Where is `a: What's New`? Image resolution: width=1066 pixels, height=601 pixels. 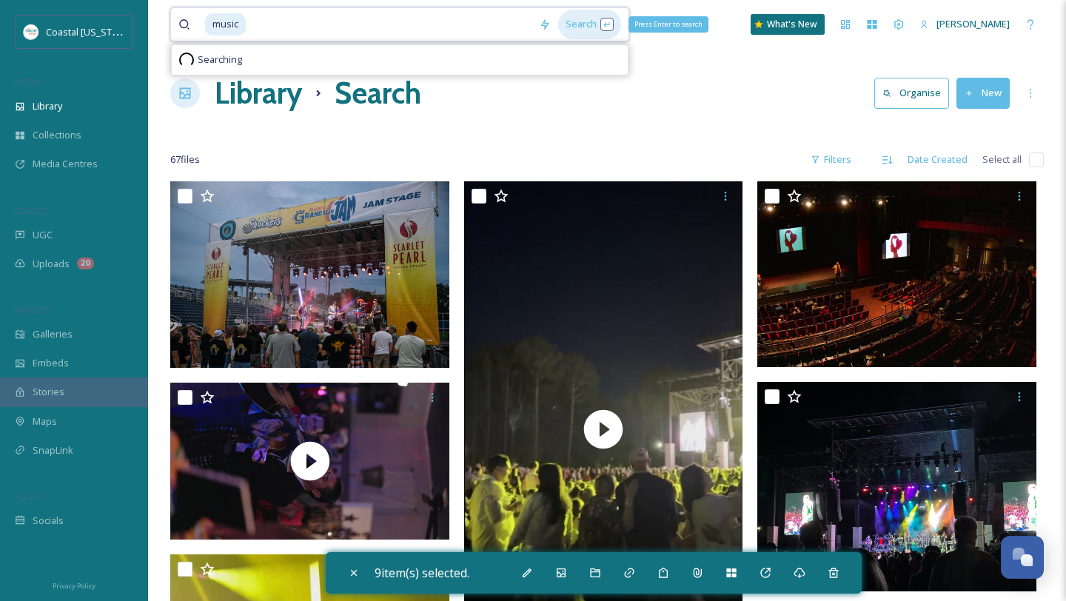
a: What's New is located at coordinates (788, 24).